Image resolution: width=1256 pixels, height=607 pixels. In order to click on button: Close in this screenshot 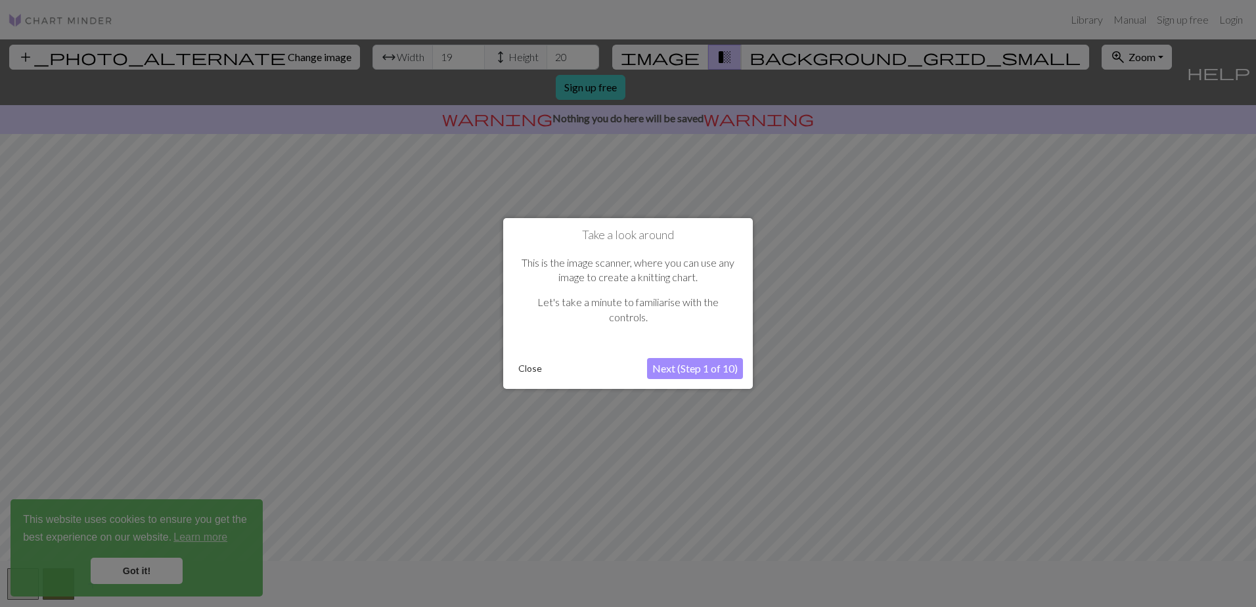, I will do `click(530, 369)`.